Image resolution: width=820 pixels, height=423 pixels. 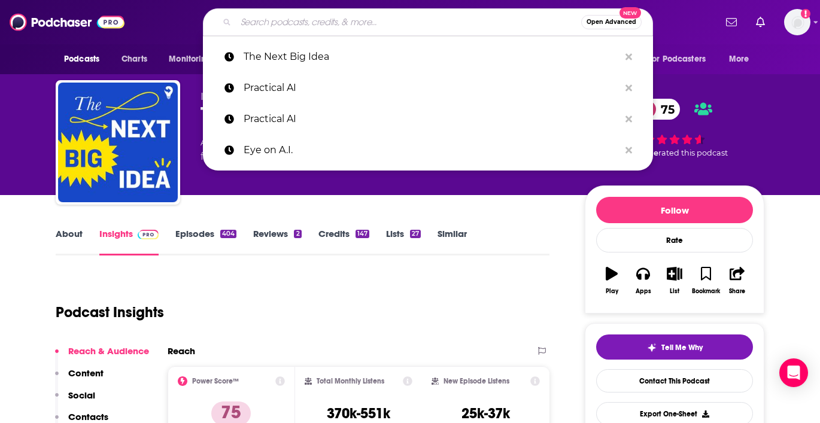 I want to click on img: The Next Big Idea, so click(x=118, y=142).